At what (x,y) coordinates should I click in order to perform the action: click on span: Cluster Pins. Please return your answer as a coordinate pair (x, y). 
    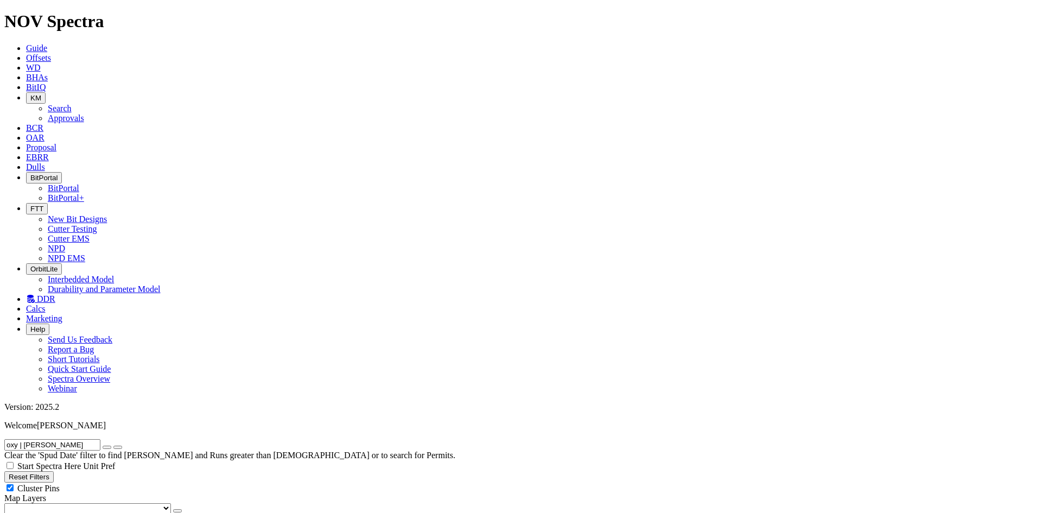
    Looking at the image, I should click on (39, 488).